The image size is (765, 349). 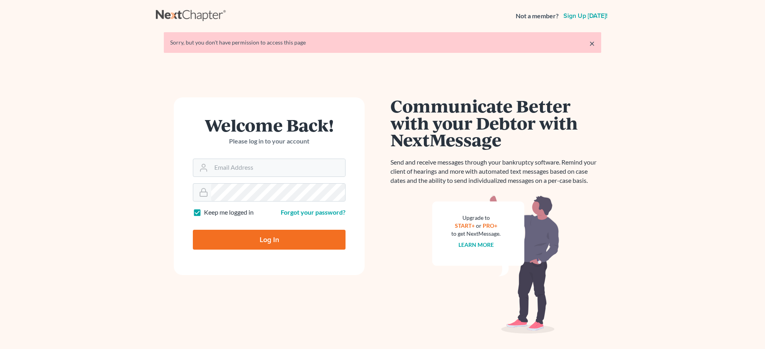 I want to click on h1: Communicate Better with your Debtor with NextMessage, so click(x=496, y=123).